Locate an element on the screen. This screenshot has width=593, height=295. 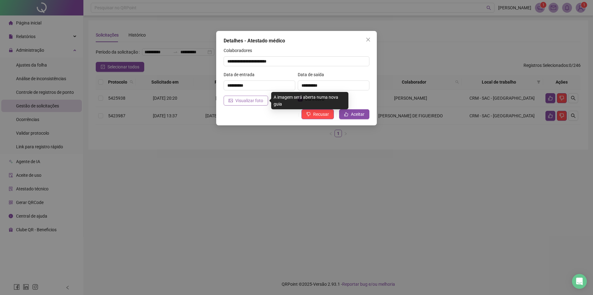
label: Data de entrada is located at coordinates (241, 74).